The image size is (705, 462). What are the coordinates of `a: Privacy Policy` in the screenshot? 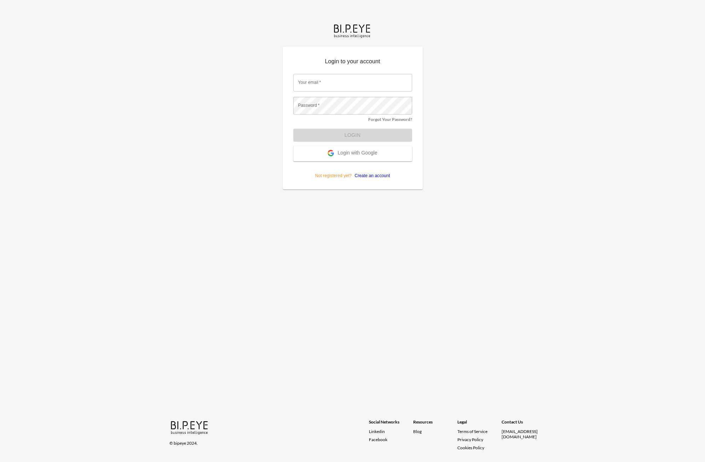 It's located at (470, 440).